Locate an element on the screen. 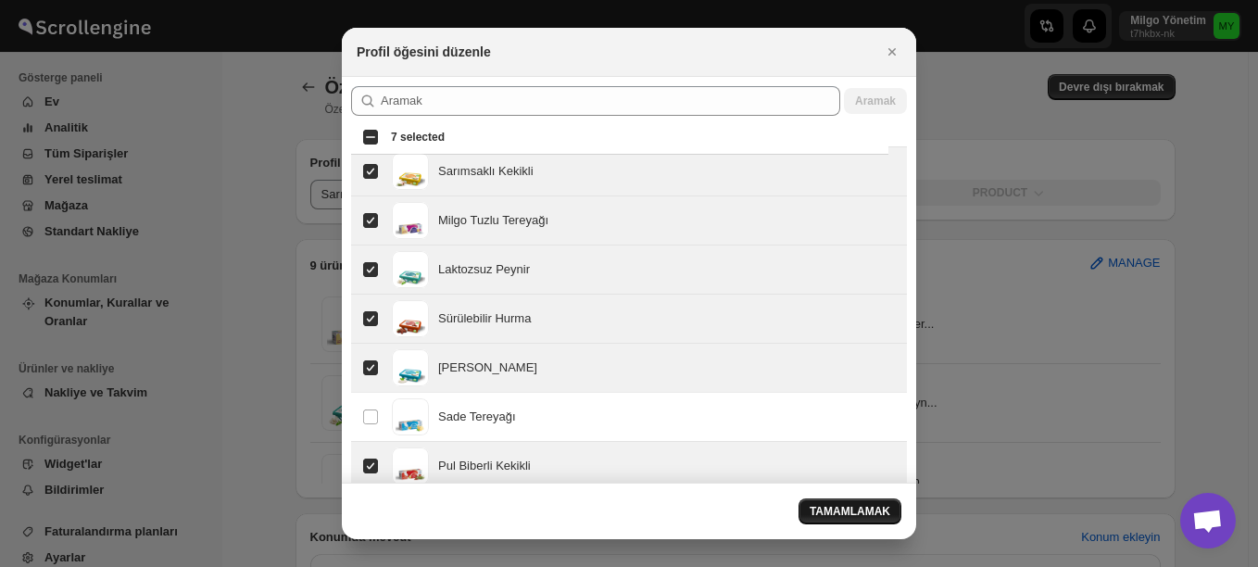 This screenshot has height=567, width=1258. div: Açık sohbet is located at coordinates (1208, 520).